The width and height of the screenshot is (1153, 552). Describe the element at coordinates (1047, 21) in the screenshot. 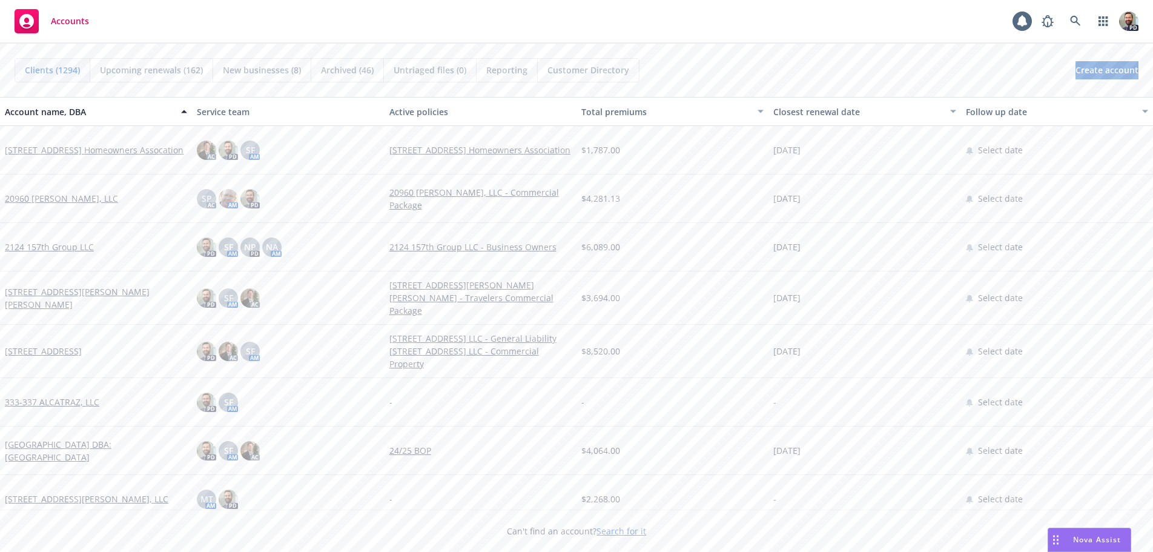

I see `a: Report a Bug` at that location.